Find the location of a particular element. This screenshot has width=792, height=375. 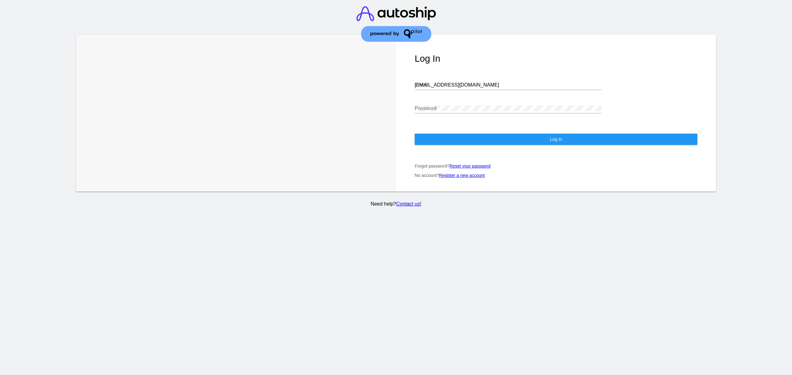

a: Register a new account is located at coordinates (462, 175).